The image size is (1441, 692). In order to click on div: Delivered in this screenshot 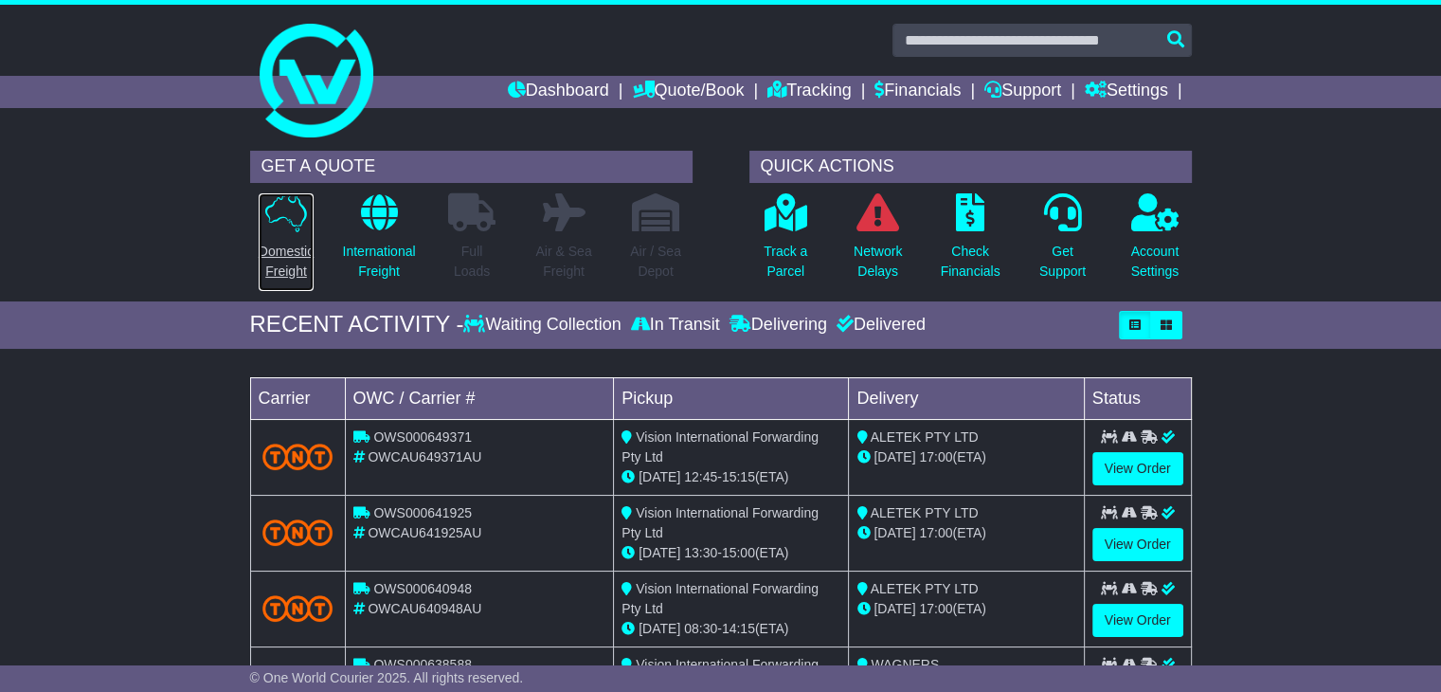, I will do `click(878, 325)`.